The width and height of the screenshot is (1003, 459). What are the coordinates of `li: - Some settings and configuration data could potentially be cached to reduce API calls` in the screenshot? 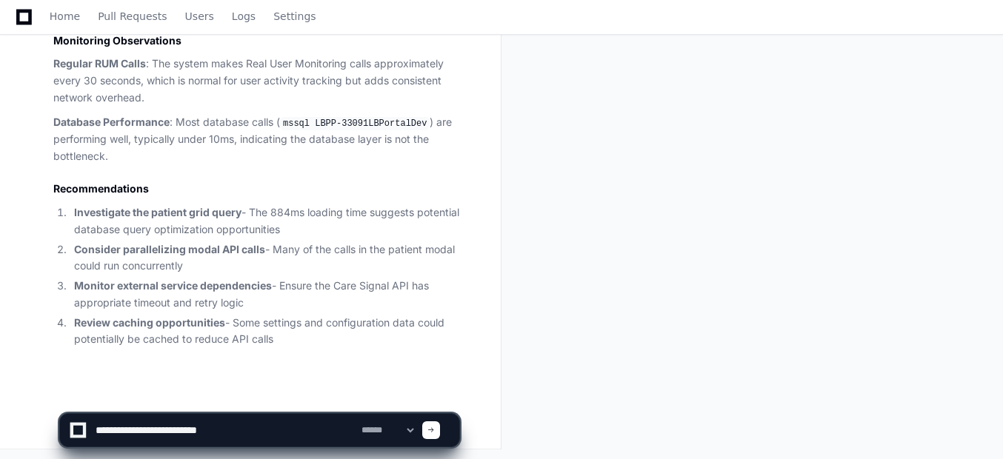 It's located at (264, 332).